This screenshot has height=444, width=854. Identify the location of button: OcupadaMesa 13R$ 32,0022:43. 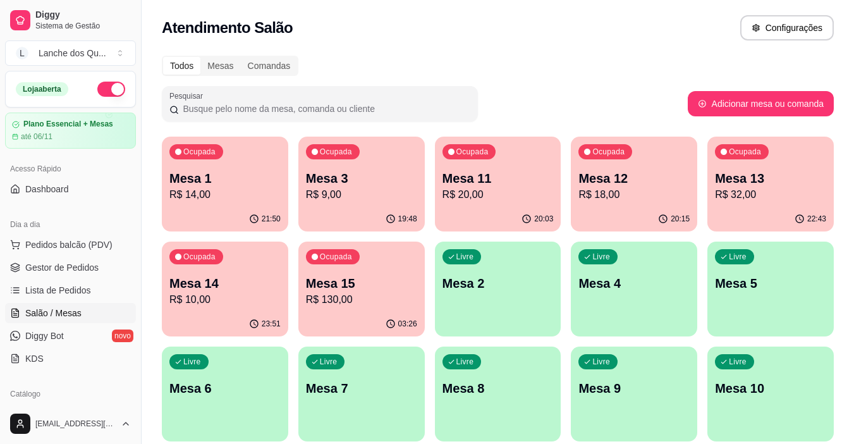
(770, 184).